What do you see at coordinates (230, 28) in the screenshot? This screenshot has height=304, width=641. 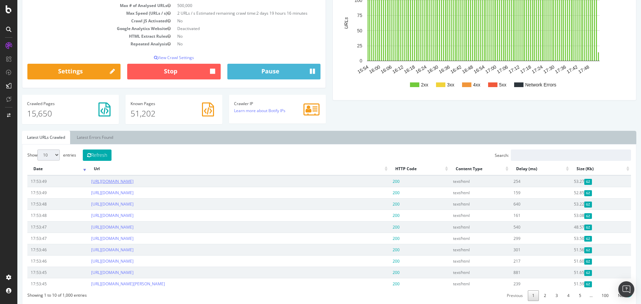 I see `td: Deactivated` at bounding box center [230, 28].